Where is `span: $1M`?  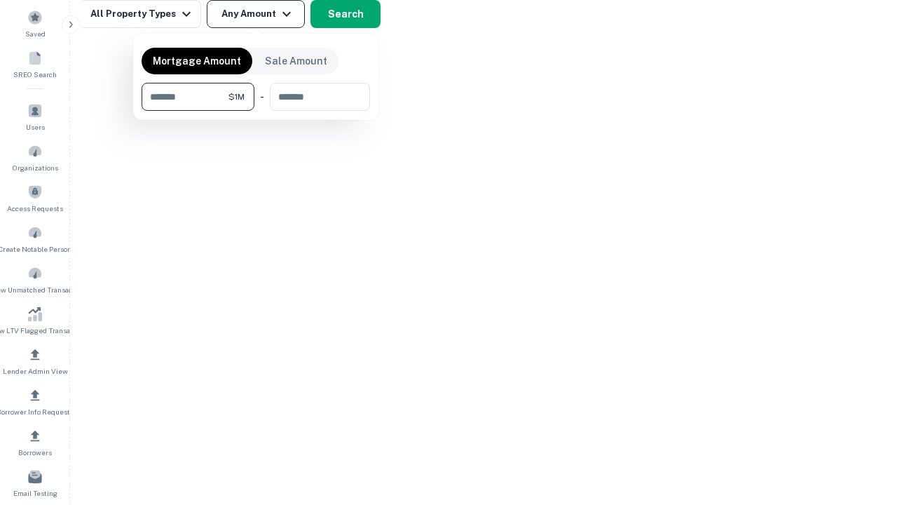
span: $1M is located at coordinates (236, 97).